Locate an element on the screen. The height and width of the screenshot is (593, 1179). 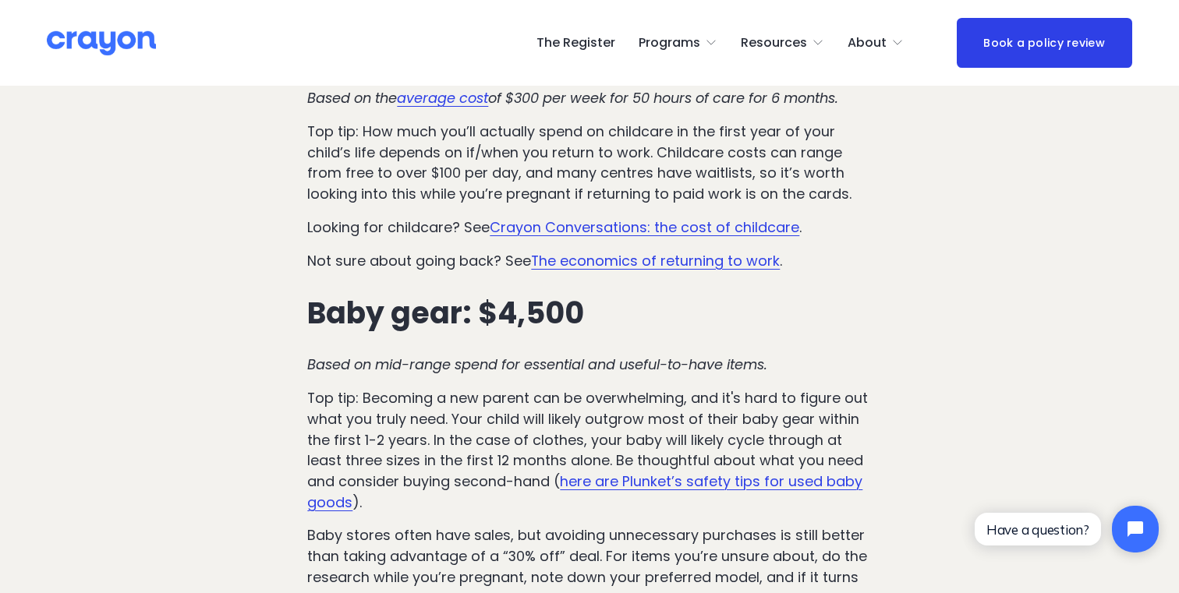
p: Looking for childcare? See . is located at coordinates (589, 228).